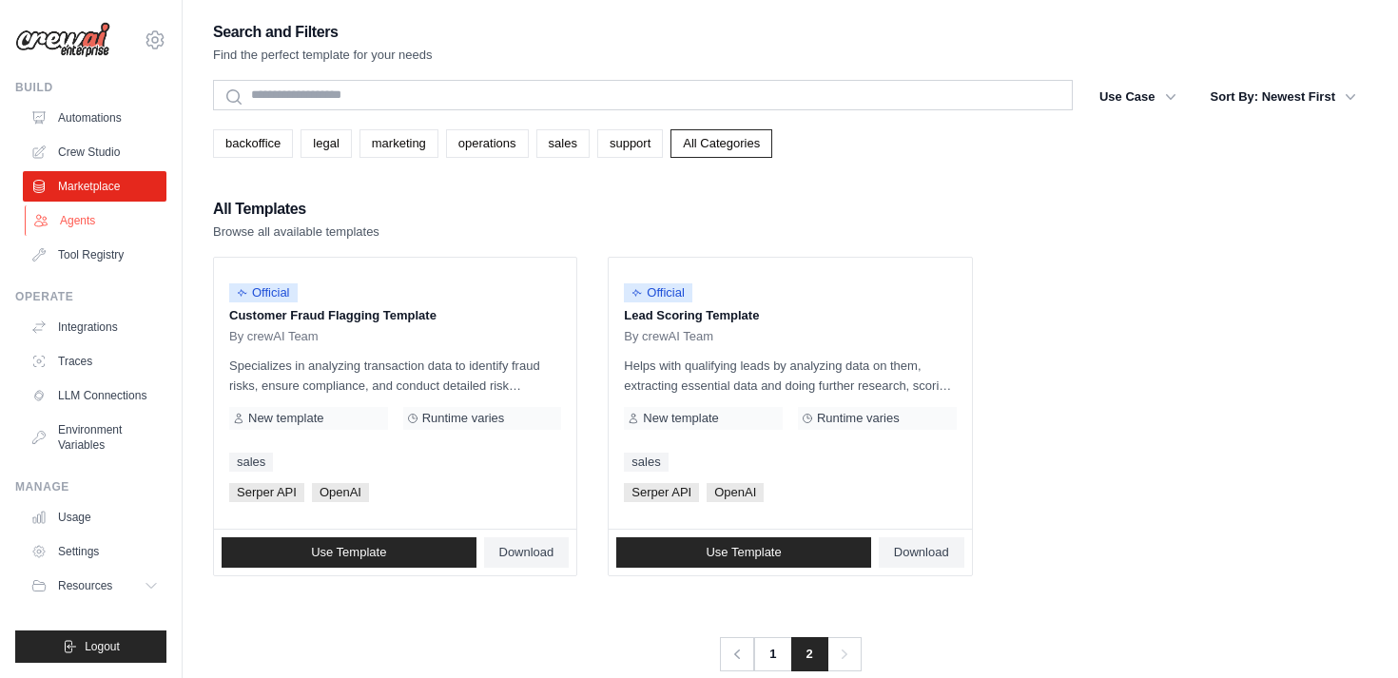 This screenshot has width=1398, height=678. I want to click on a: Marketplace, so click(94, 186).